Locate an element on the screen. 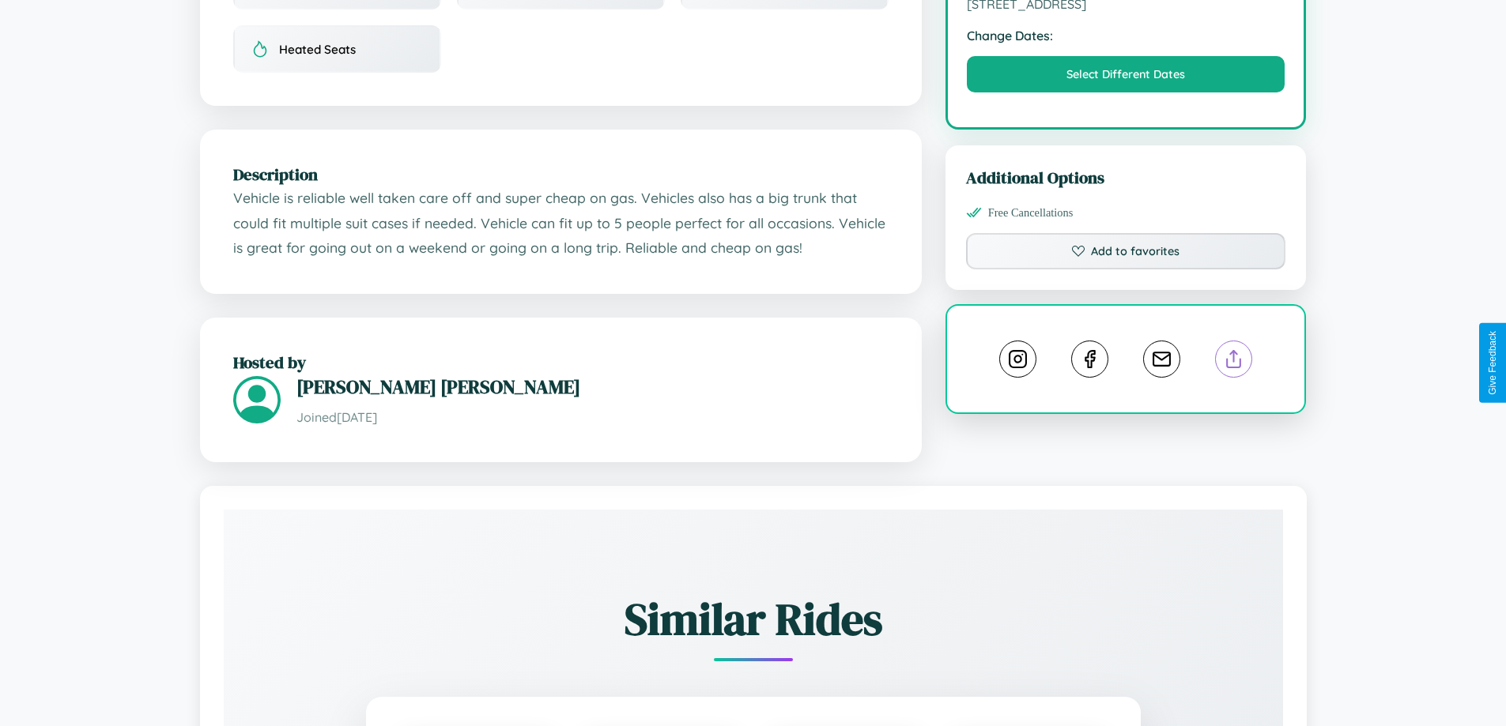 The image size is (1506, 726). span: Free Cancellations is located at coordinates (1031, 213).